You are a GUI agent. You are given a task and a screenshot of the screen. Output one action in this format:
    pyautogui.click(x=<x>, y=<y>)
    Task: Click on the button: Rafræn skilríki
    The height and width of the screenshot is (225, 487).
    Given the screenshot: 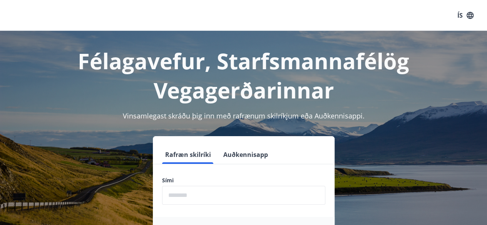 What is the action you would take?
    pyautogui.click(x=188, y=155)
    